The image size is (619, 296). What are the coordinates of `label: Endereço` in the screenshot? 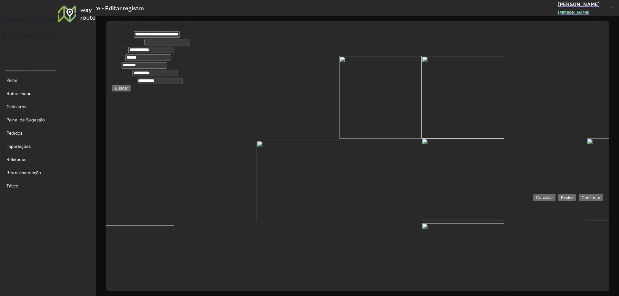 It's located at (123, 34).